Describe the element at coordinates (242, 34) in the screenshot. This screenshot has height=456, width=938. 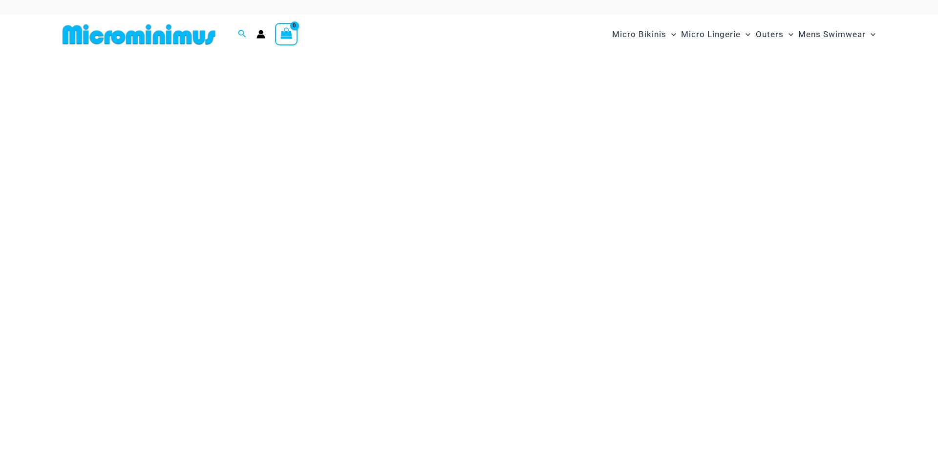
I see `a: Search icon link` at that location.